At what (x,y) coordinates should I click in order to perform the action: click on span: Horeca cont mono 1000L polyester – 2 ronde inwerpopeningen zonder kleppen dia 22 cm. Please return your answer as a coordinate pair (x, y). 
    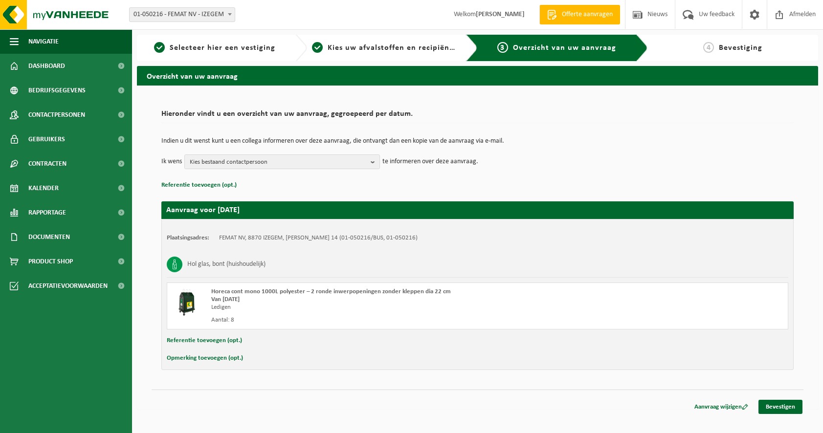
    Looking at the image, I should click on (331, 291).